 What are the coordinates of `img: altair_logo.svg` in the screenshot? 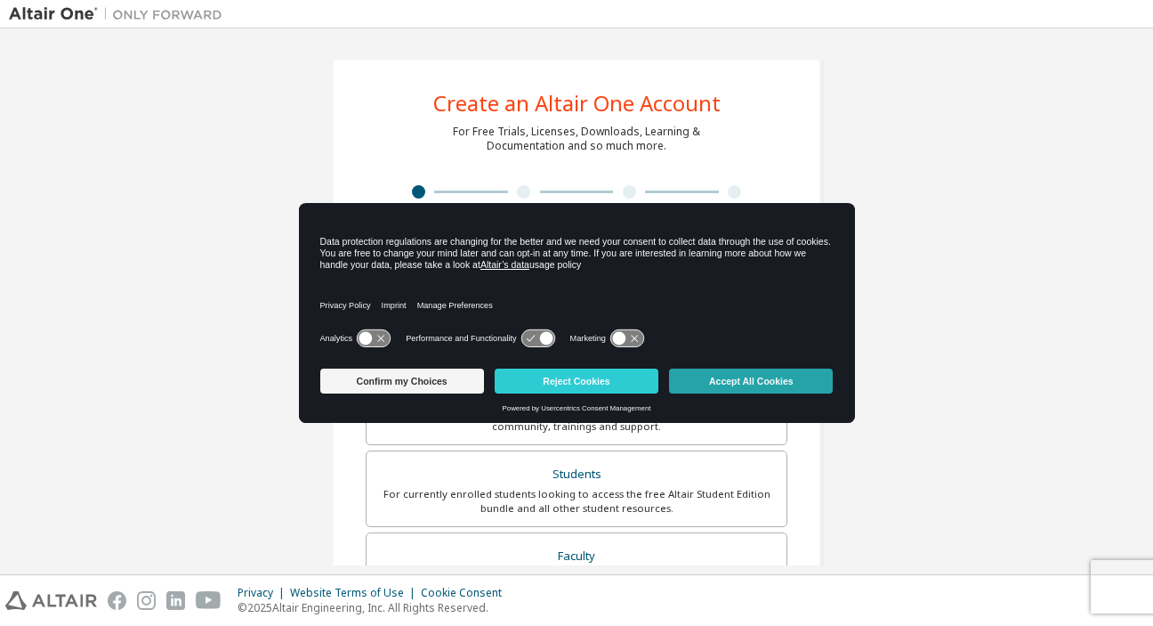 It's located at (51, 600).